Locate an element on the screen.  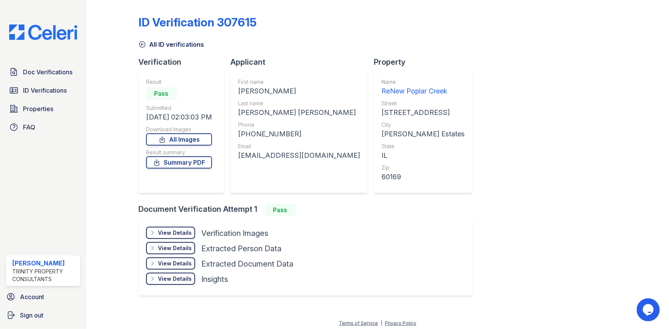
a: Properties is located at coordinates (43, 109).